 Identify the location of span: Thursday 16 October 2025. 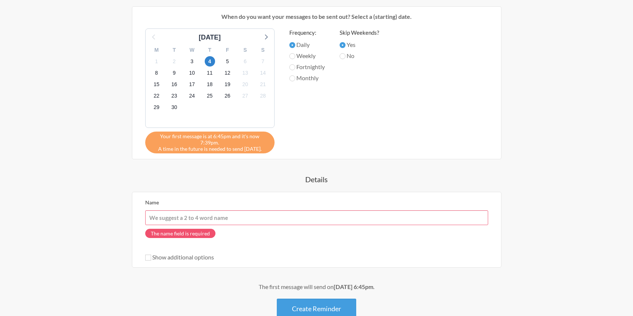
(174, 85).